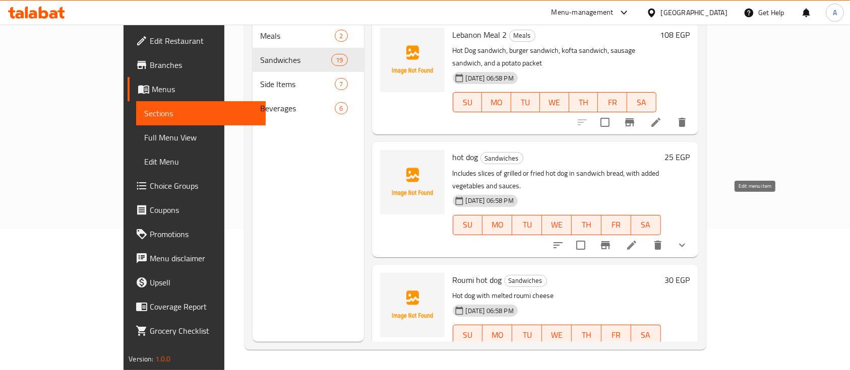  Describe the element at coordinates (308, 36) in the screenshot. I see `div: Meals2` at that location.